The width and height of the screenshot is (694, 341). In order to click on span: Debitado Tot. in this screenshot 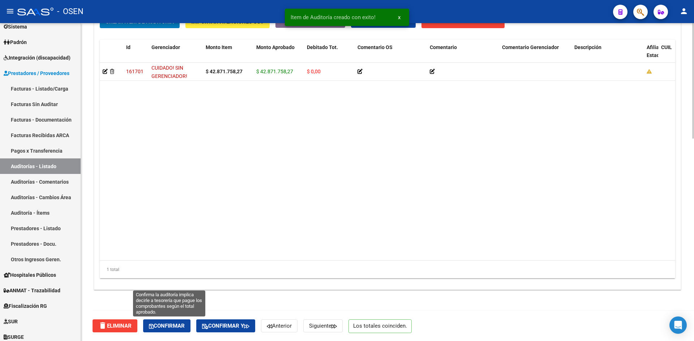, I will do `click(322, 47)`.